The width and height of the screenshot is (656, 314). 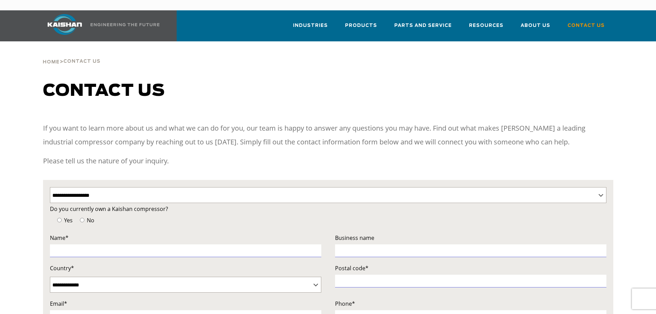 I want to click on a: Resources, so click(x=486, y=28).